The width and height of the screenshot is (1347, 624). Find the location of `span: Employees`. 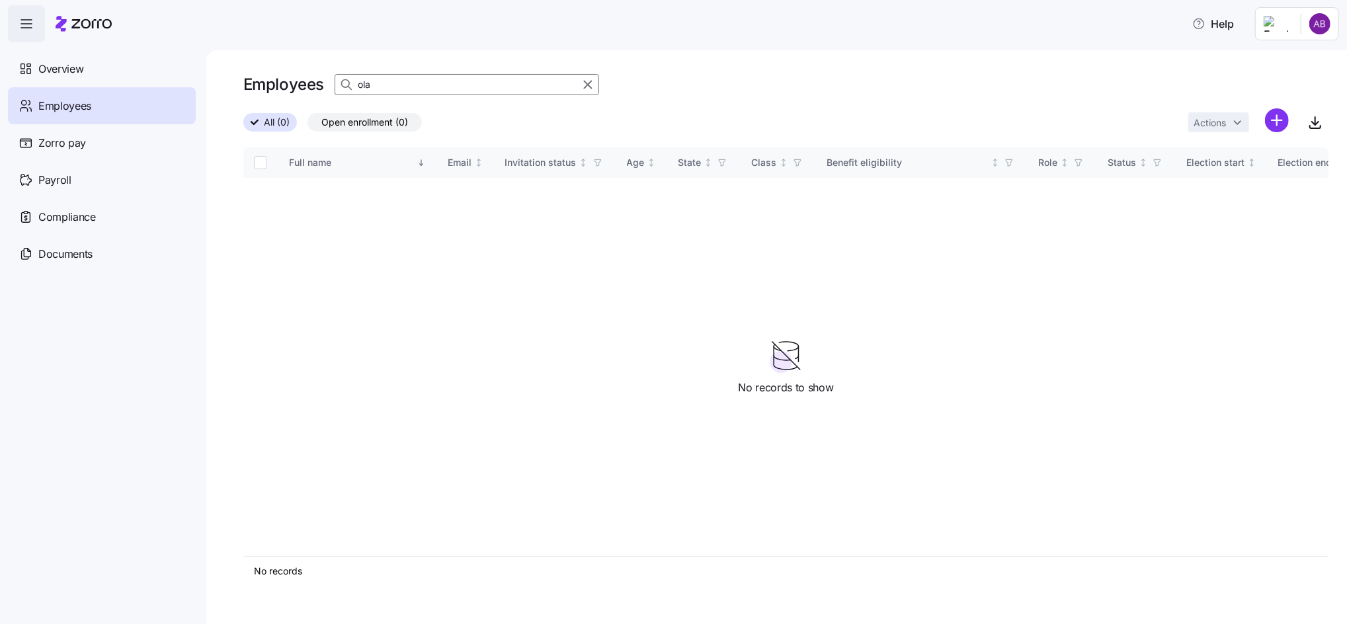

span: Employees is located at coordinates (65, 106).